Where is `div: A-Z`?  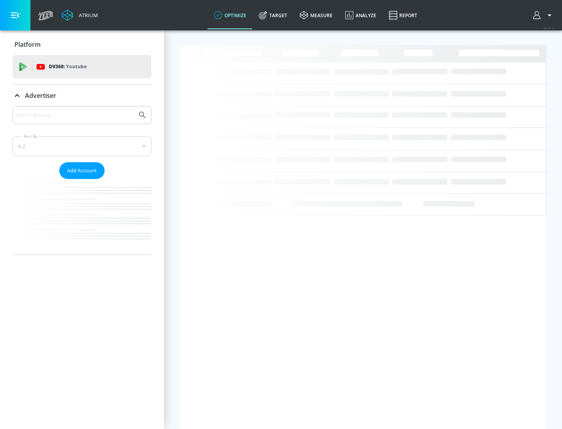 div: A-Z is located at coordinates (82, 146).